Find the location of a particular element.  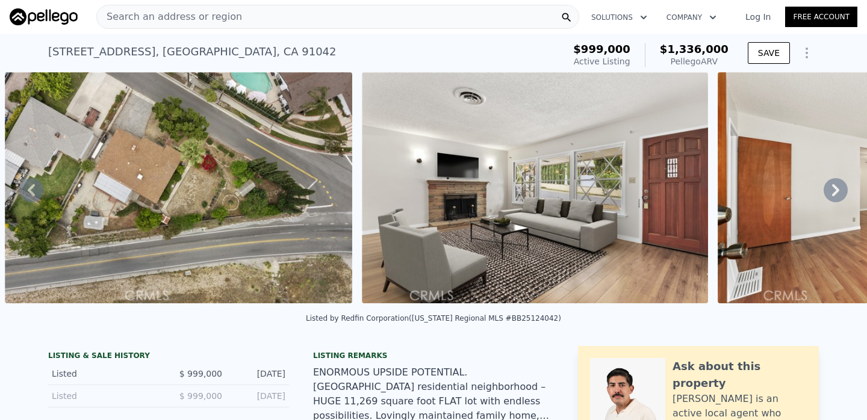

div: Pellego ARV is located at coordinates (694, 61).